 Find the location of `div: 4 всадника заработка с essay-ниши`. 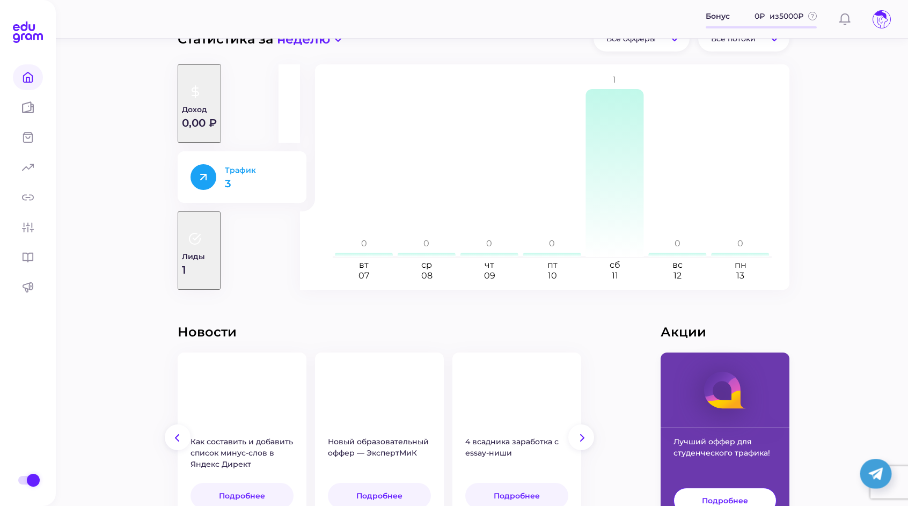

div: 4 всадника заработка с essay-ниши is located at coordinates (517, 455).